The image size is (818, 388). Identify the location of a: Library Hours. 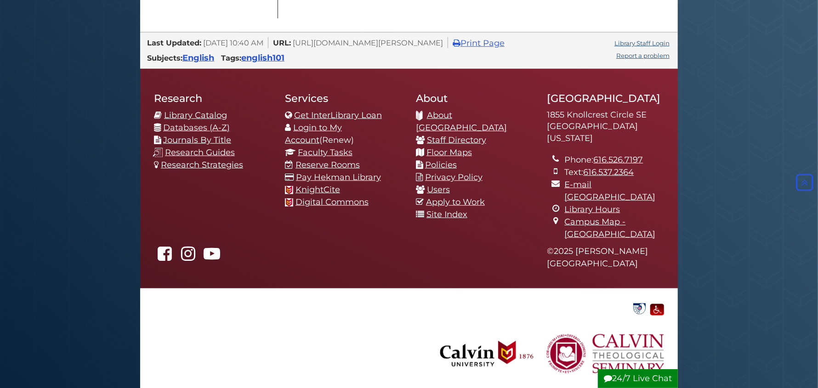
(592, 210).